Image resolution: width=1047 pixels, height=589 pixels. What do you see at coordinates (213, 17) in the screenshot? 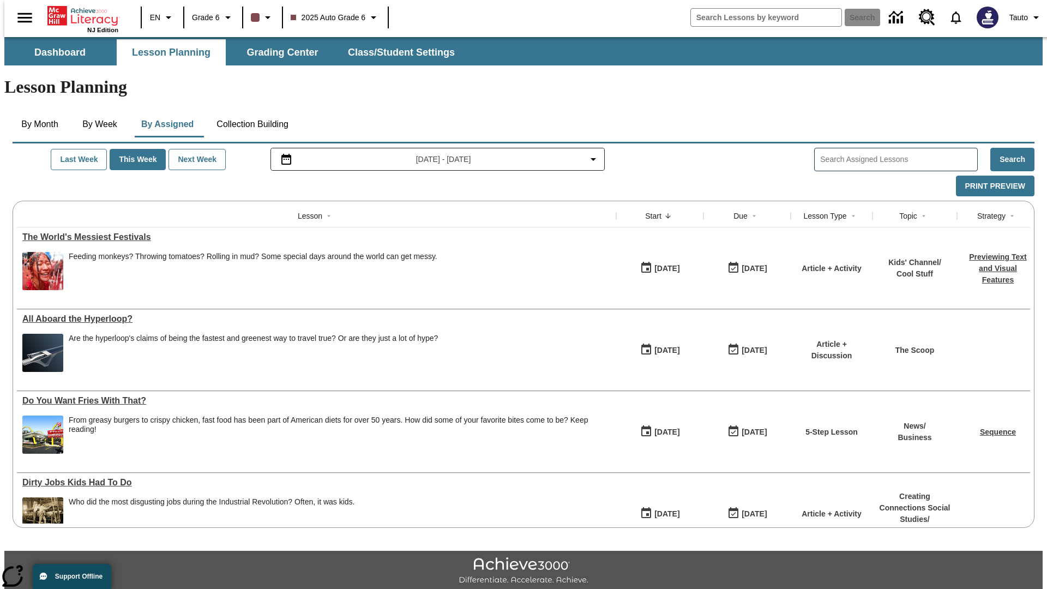
I see `button: Grade: Grade 6, Select a grade` at bounding box center [213, 17].